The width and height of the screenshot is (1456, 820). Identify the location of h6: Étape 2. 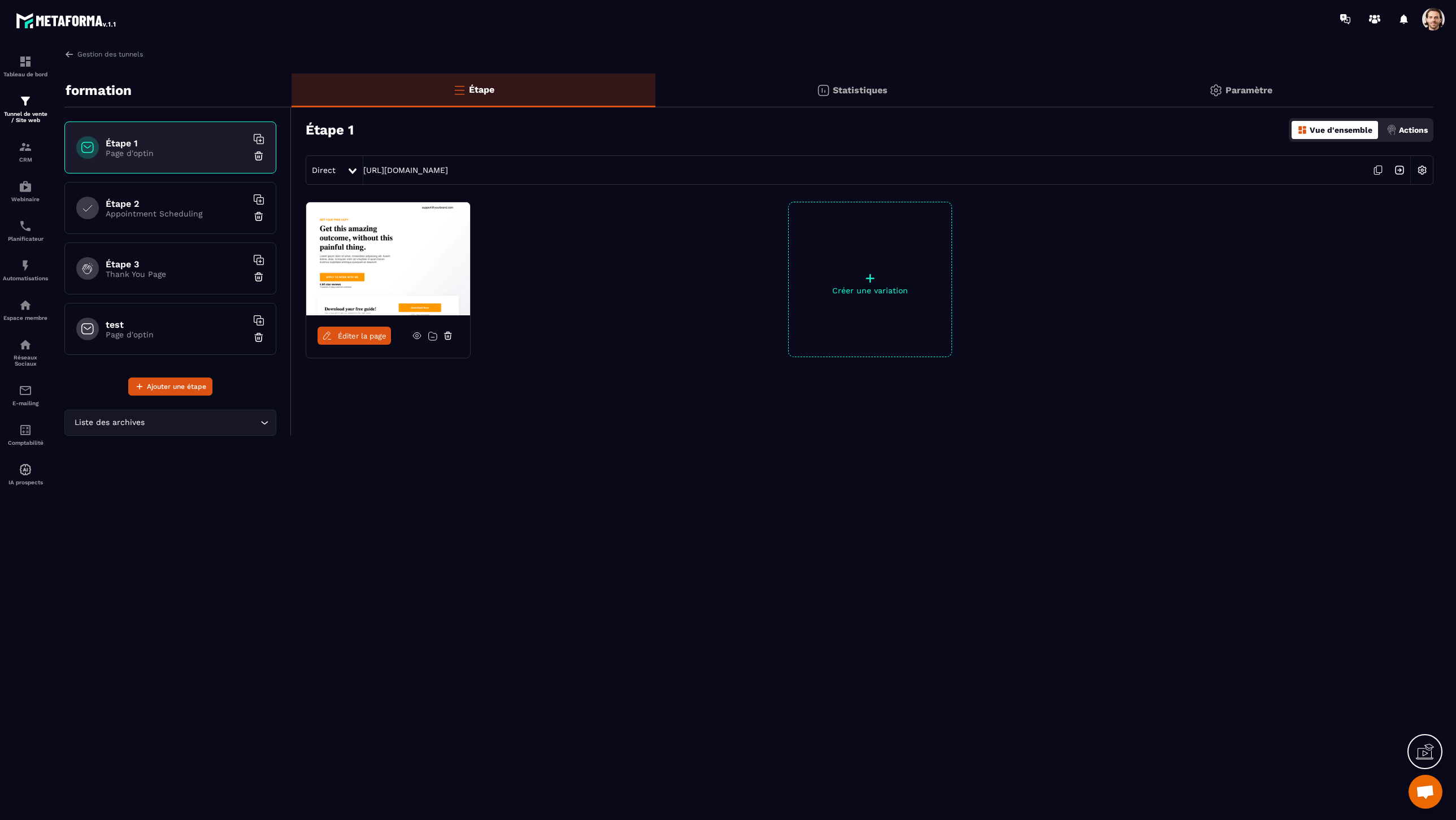
(176, 204).